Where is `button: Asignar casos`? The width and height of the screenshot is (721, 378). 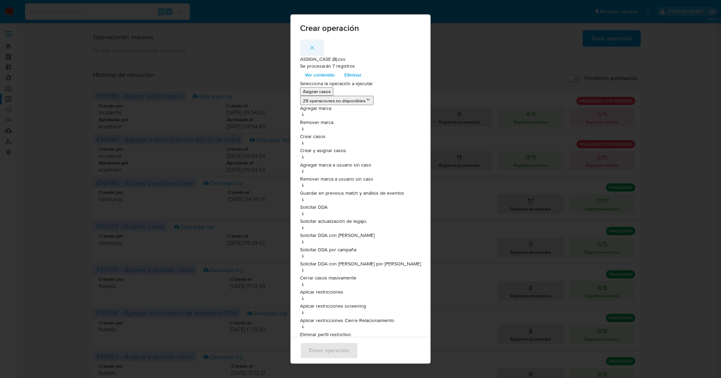
button: Asignar casos is located at coordinates (317, 91).